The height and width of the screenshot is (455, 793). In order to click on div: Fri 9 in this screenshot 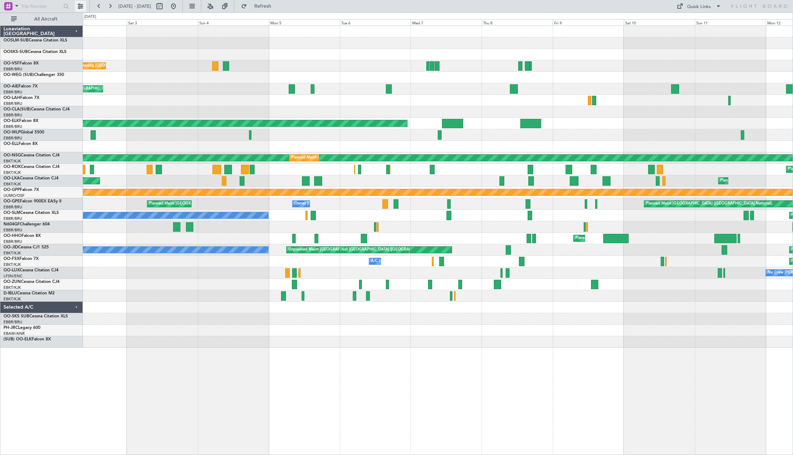, I will do `click(588, 22)`.